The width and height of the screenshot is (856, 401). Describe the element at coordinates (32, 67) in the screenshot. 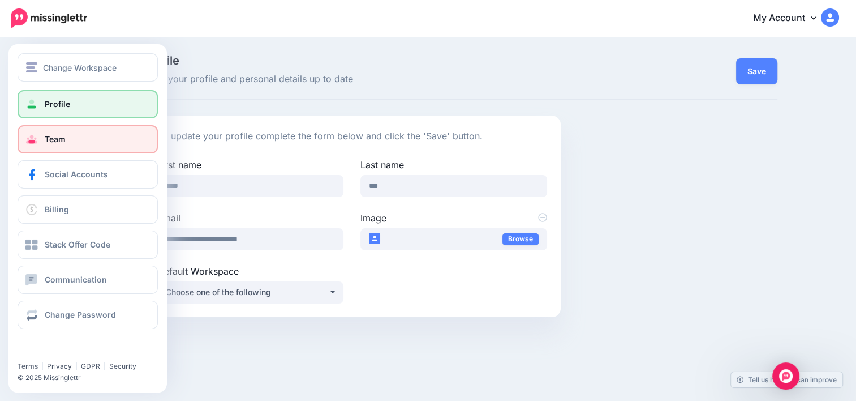

I see `img: menu.png` at that location.